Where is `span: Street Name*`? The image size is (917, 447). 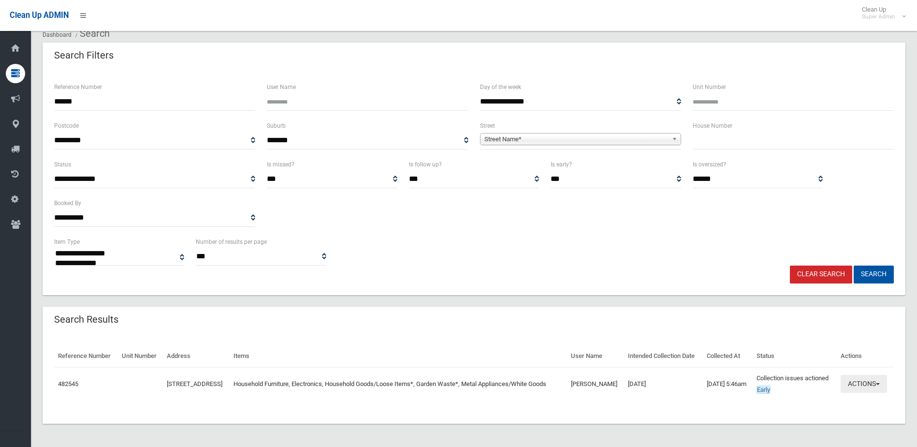 span: Street Name* is located at coordinates (576, 139).